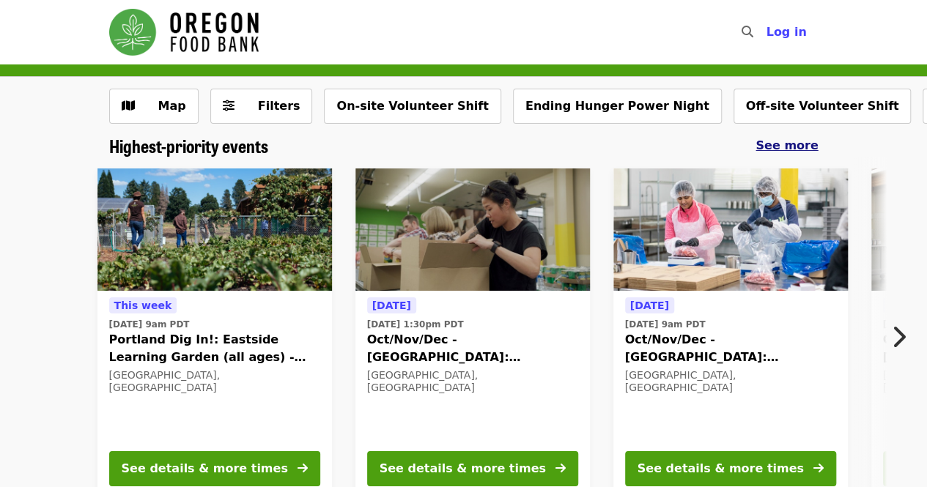 The height and width of the screenshot is (487, 927). What do you see at coordinates (473, 230) in the screenshot?
I see `img: Oct/Nov/Dec - Portland: Repack/Sort (age 8+) organized by Oregon Food Bank` at bounding box center [473, 230].